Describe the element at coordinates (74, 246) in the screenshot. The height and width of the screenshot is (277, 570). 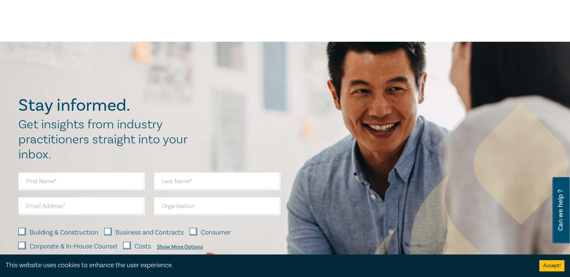
I see `label: Corporate & In-House Counsel` at that location.